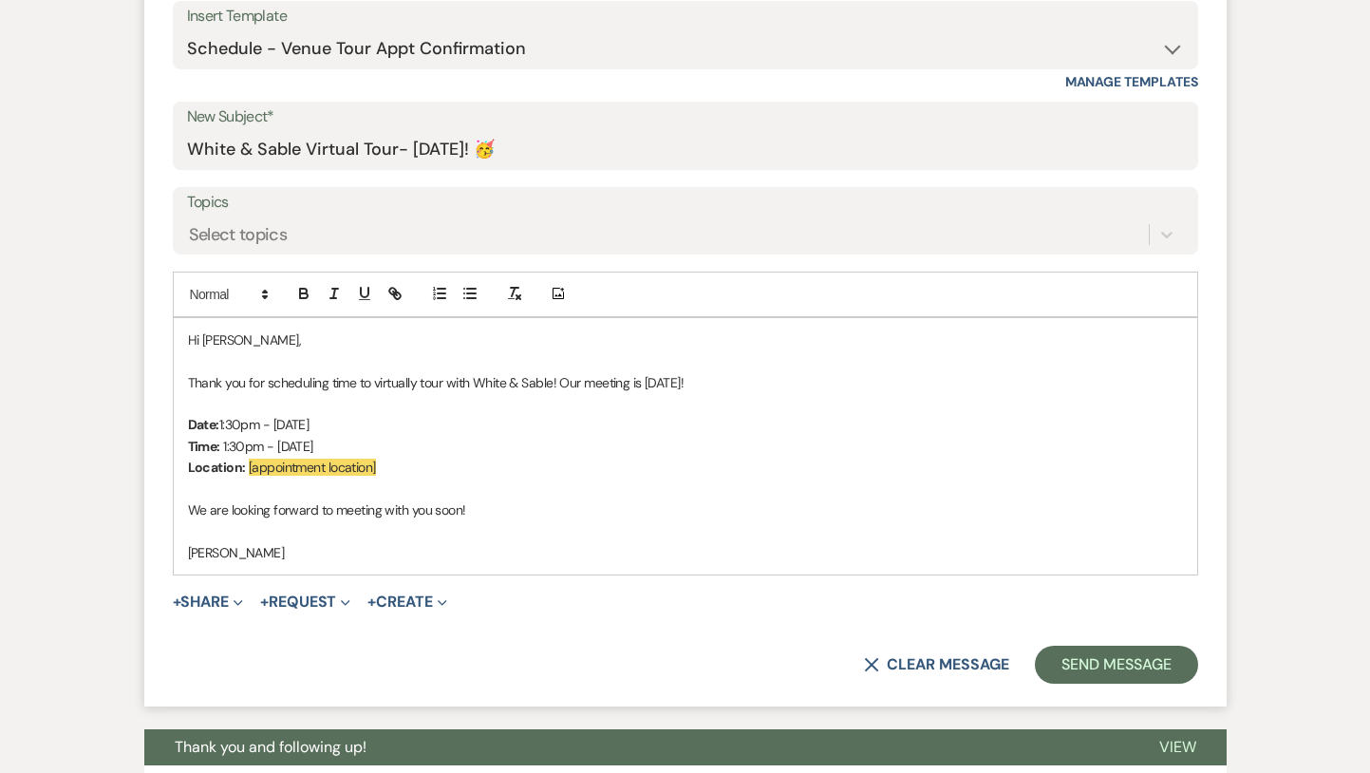 This screenshot has width=1370, height=773. What do you see at coordinates (1115, 665) in the screenshot?
I see `button: Send Message` at bounding box center [1115, 665].